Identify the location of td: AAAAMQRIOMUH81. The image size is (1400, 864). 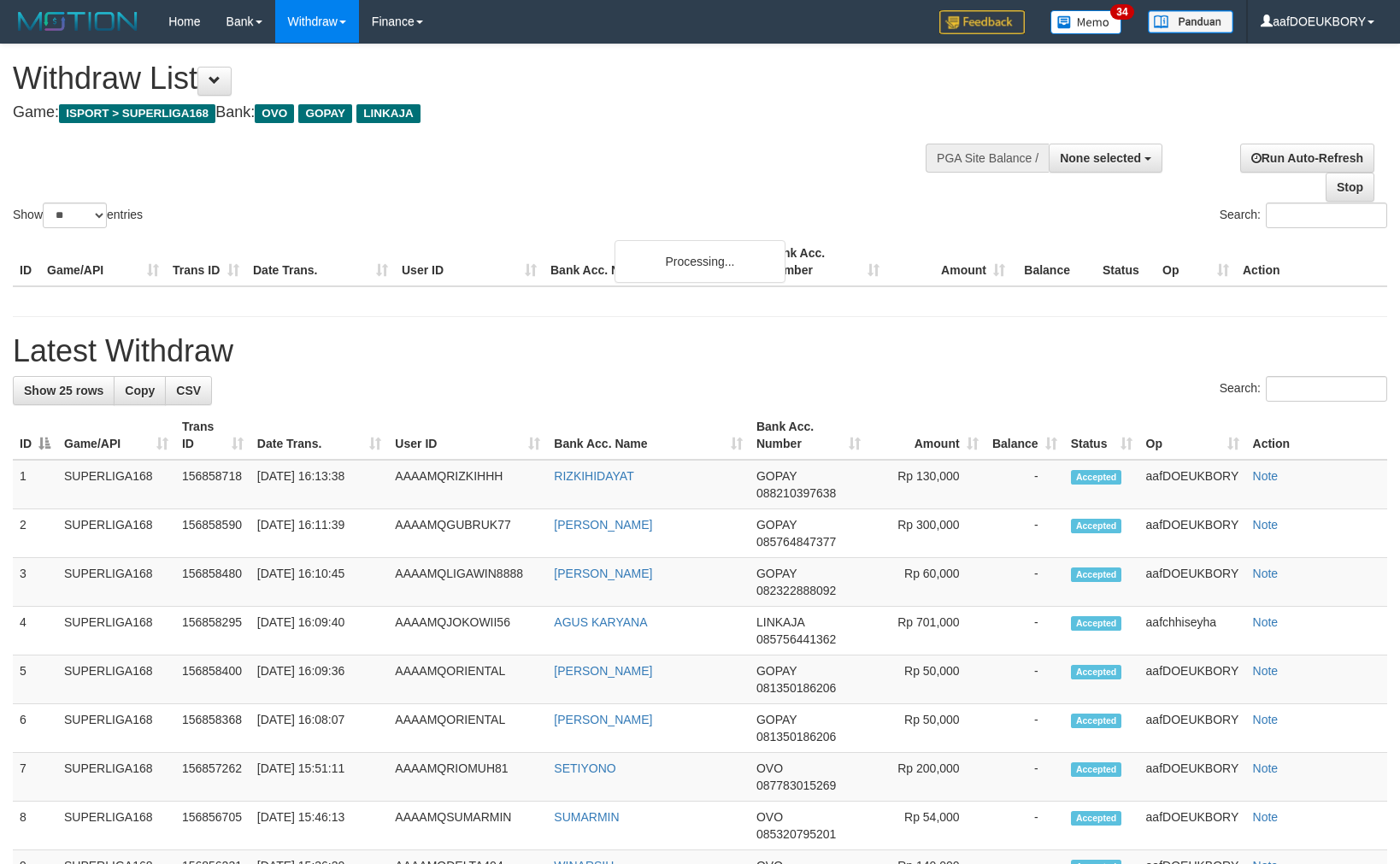
(468, 776).